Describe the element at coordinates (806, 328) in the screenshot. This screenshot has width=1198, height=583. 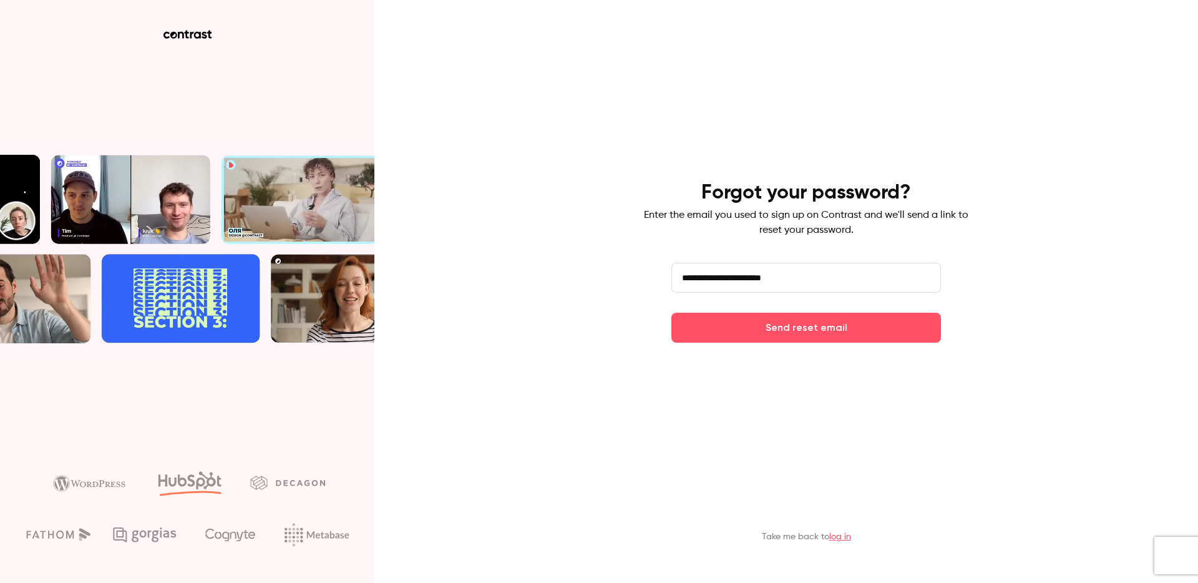
I see `button: Send reset email` at that location.